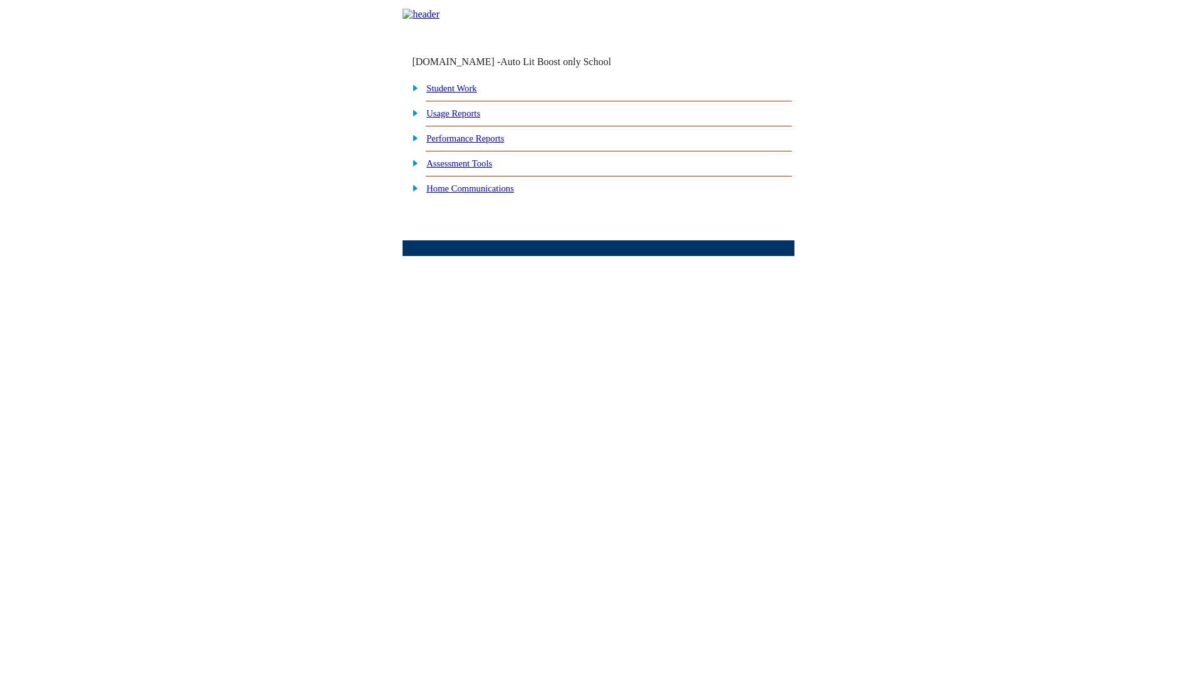 The image size is (1202, 676). I want to click on a: Performance Reports, so click(465, 138).